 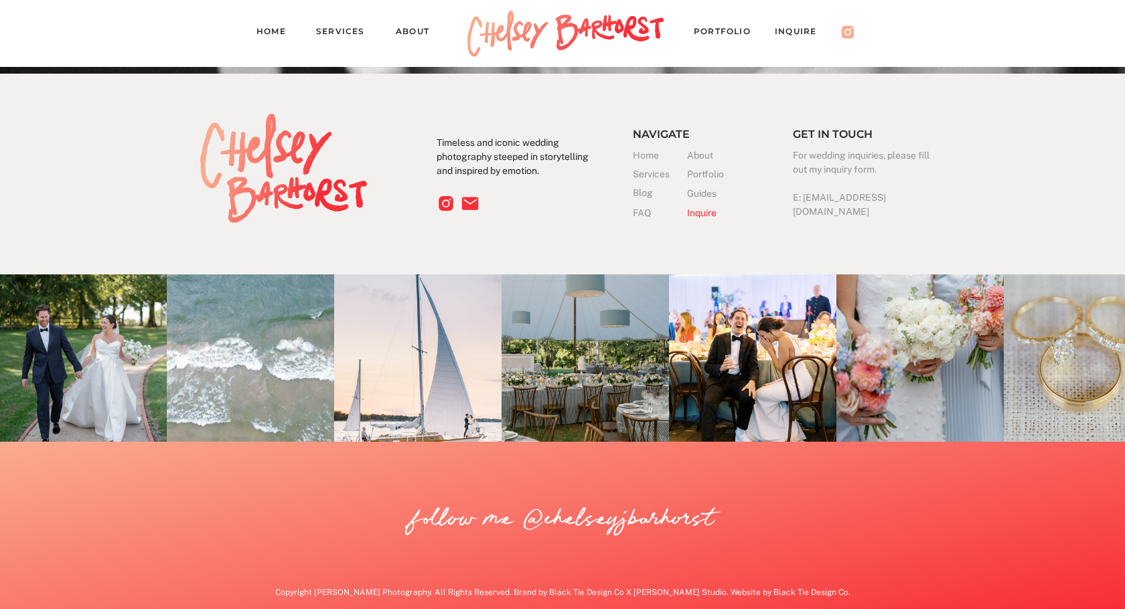 What do you see at coordinates (659, 193) in the screenshot?
I see `a: Blog` at bounding box center [659, 193].